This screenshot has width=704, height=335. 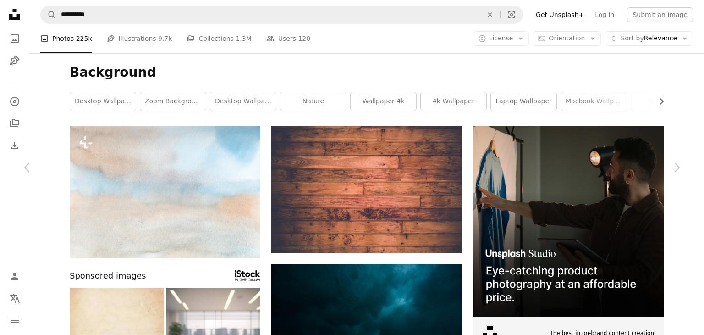 I want to click on img: file-1715714098234-25b8b4e9d8faimage, so click(x=568, y=221).